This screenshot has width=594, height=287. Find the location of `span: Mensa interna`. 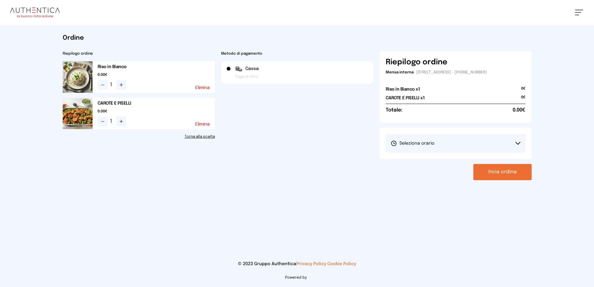

span: Mensa interna is located at coordinates (400, 72).